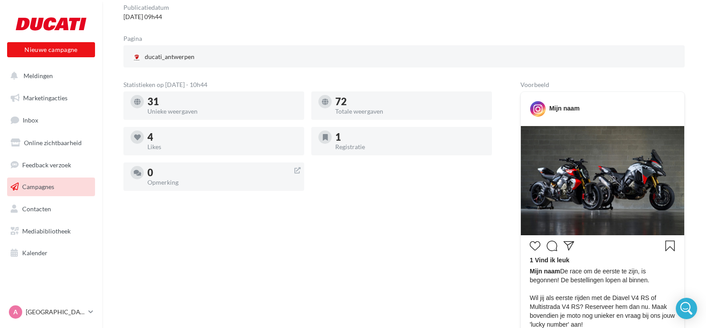 Image resolution: width=706 pixels, height=328 pixels. What do you see at coordinates (16, 312) in the screenshot?
I see `span: A` at bounding box center [16, 312].